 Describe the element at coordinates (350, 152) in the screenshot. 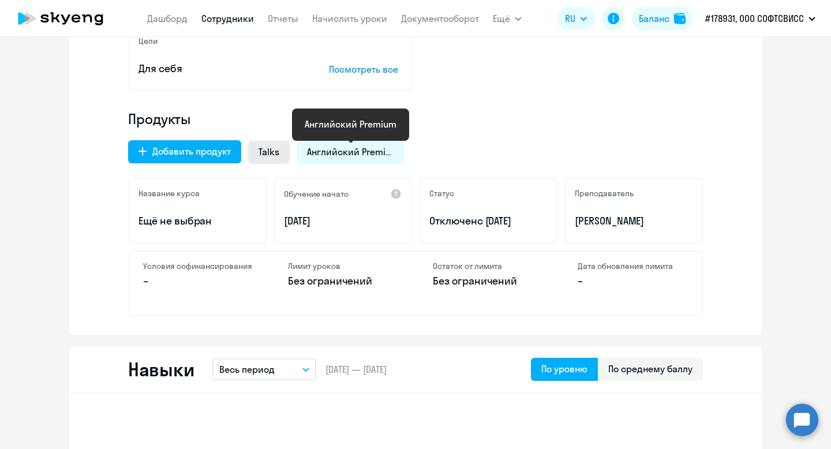

I see `span: Английский Premium` at that location.